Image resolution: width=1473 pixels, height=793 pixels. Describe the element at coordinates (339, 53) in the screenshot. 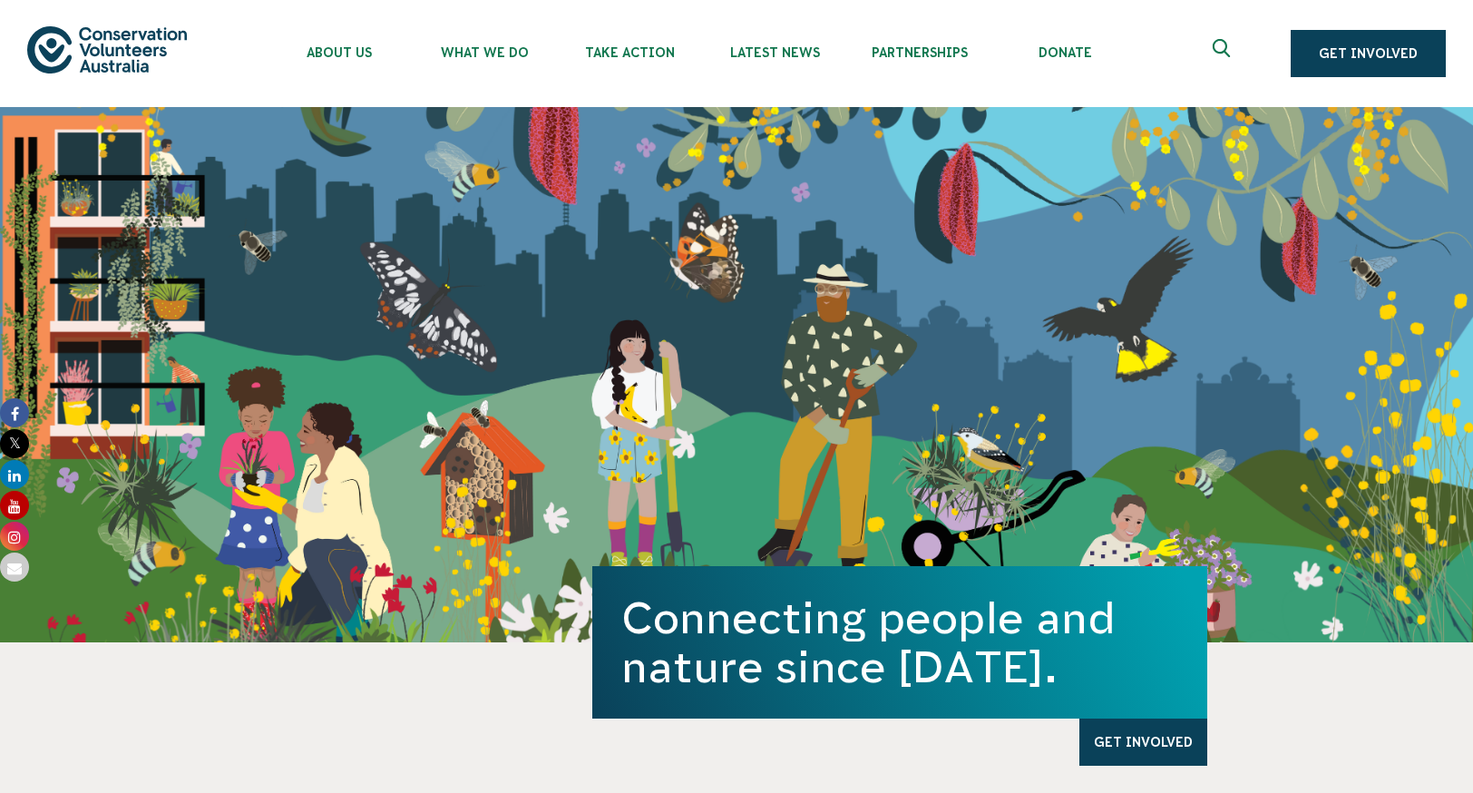

I see `span: About Us` at that location.